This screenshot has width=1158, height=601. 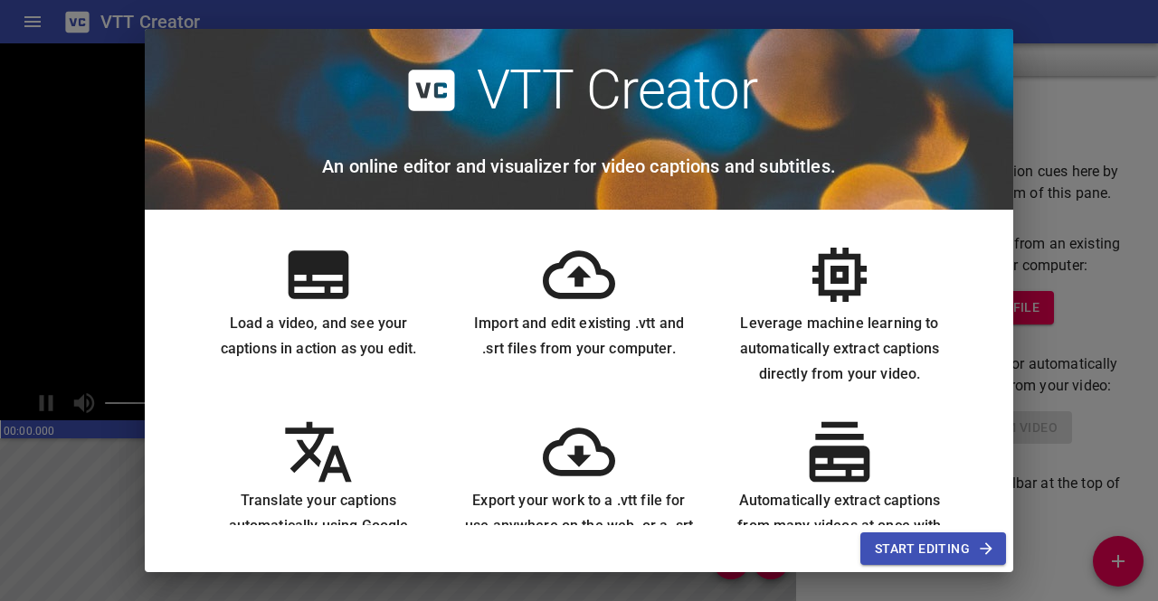 I want to click on h6: Automatically extract captions from many videos at once with Batch Transcribe, so click(x=839, y=526).